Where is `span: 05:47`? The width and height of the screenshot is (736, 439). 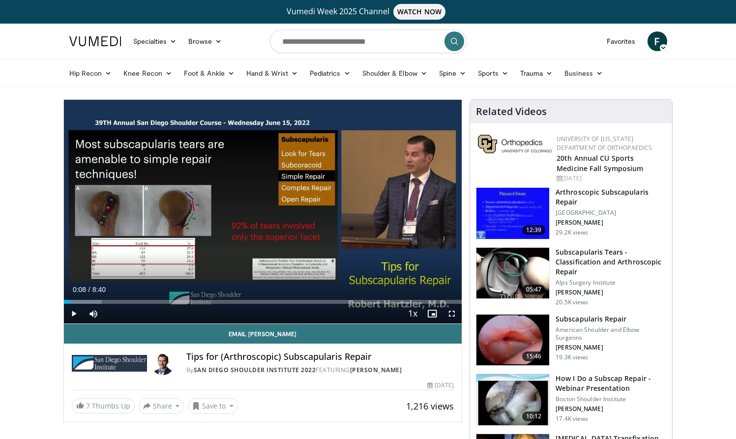
span: 05:47 is located at coordinates (534, 289).